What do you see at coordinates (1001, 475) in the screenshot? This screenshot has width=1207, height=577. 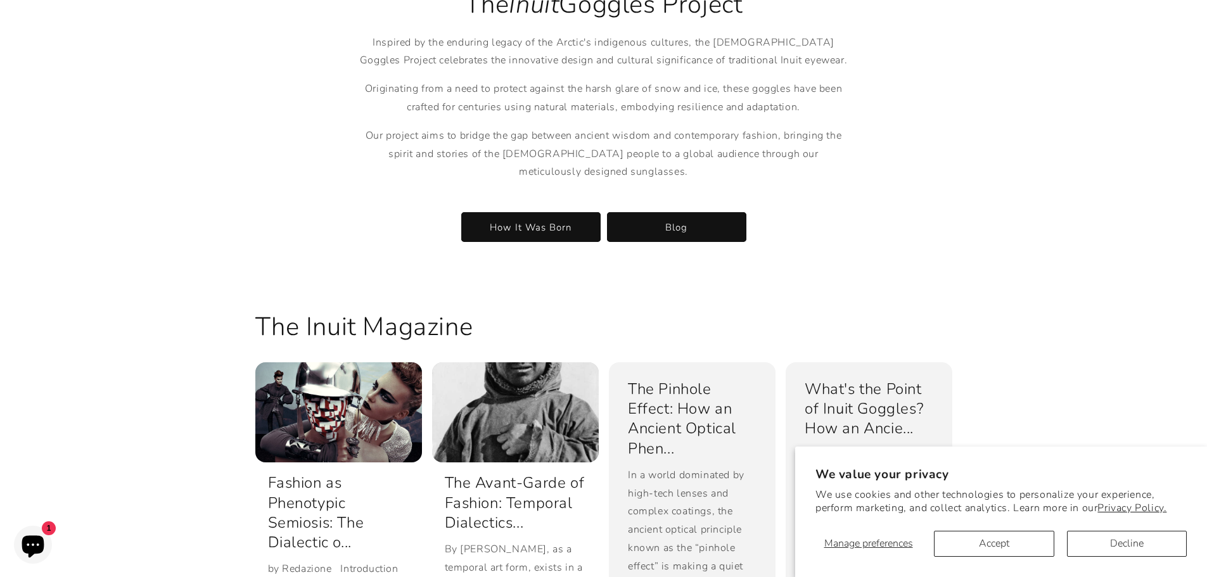 I see `h2: We value your privacy` at bounding box center [1001, 475].